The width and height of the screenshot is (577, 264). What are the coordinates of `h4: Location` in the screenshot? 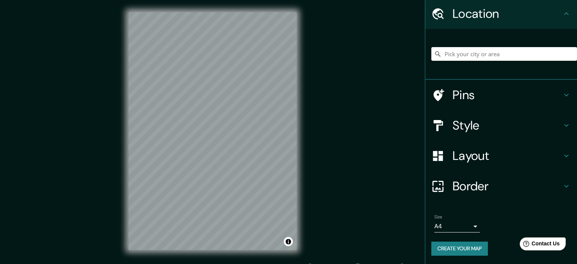 It's located at (507, 14).